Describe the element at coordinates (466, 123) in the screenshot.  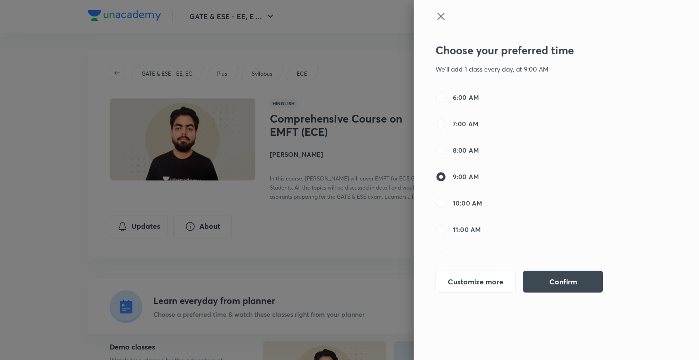
I see `span: 7:00 AM` at that location.